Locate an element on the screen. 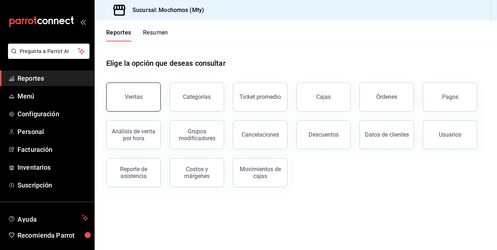  button: Análisis de venta por hora is located at coordinates (133, 135).